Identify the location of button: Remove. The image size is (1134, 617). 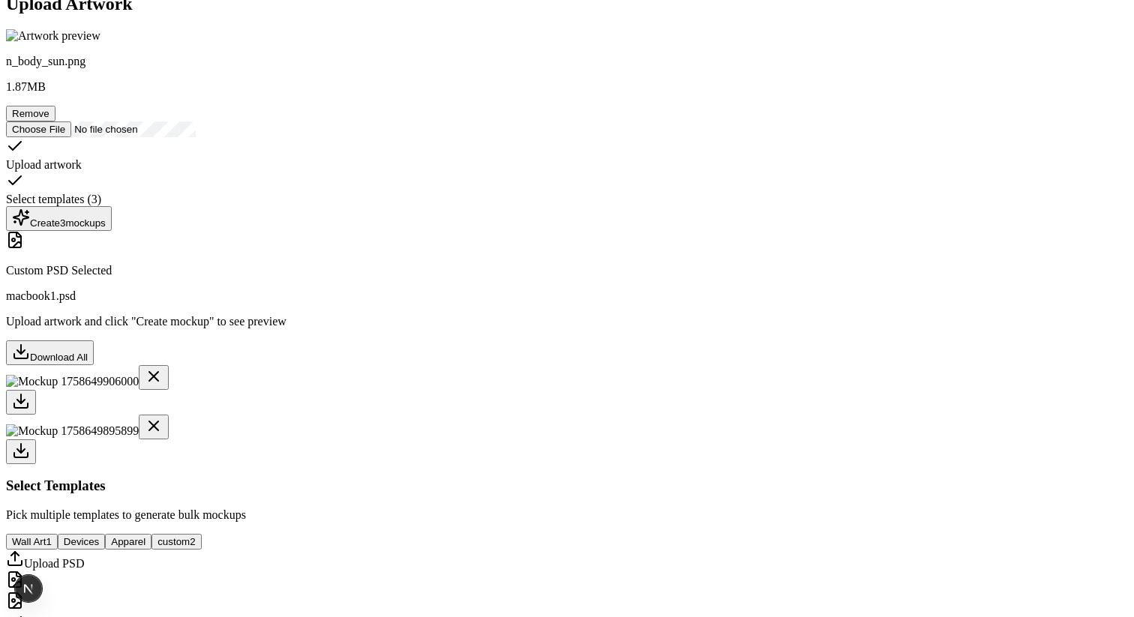
(31, 113).